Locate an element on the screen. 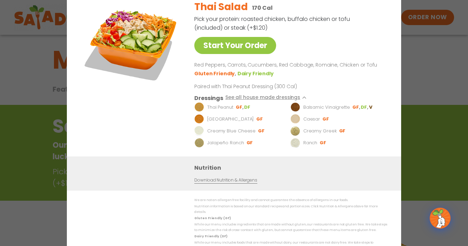  img: Dressing preview image for Creamy Greek is located at coordinates (295, 131).